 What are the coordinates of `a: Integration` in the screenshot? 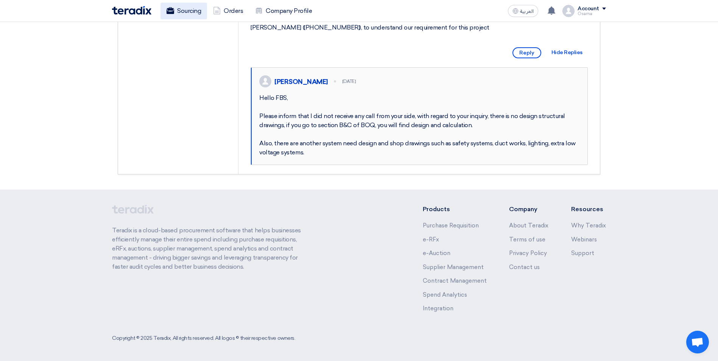 It's located at (438, 308).